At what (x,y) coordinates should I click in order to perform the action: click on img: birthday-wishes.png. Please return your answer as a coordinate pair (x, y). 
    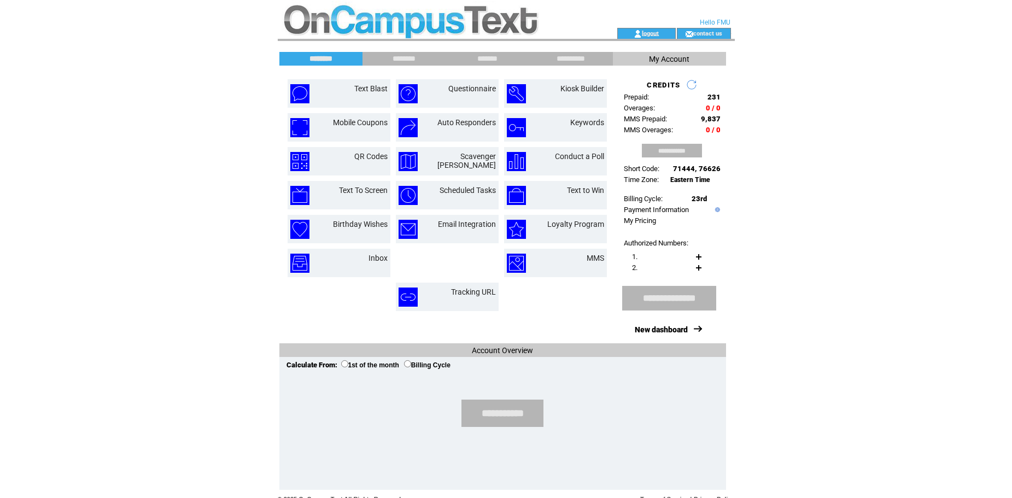
    Looking at the image, I should click on (300, 229).